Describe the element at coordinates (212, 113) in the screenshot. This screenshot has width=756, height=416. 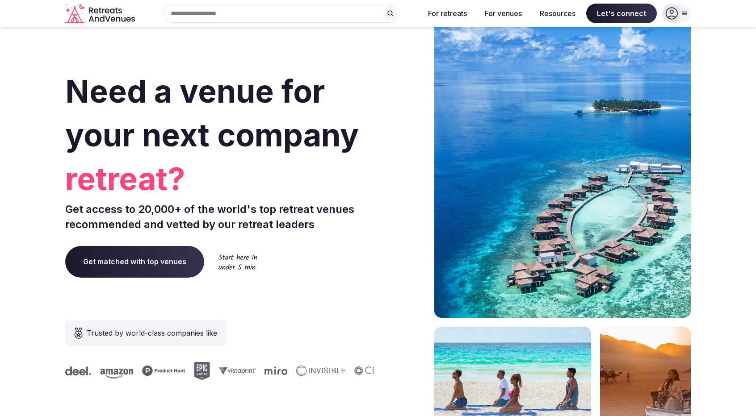
I see `span: Need a venue for your next company` at that location.